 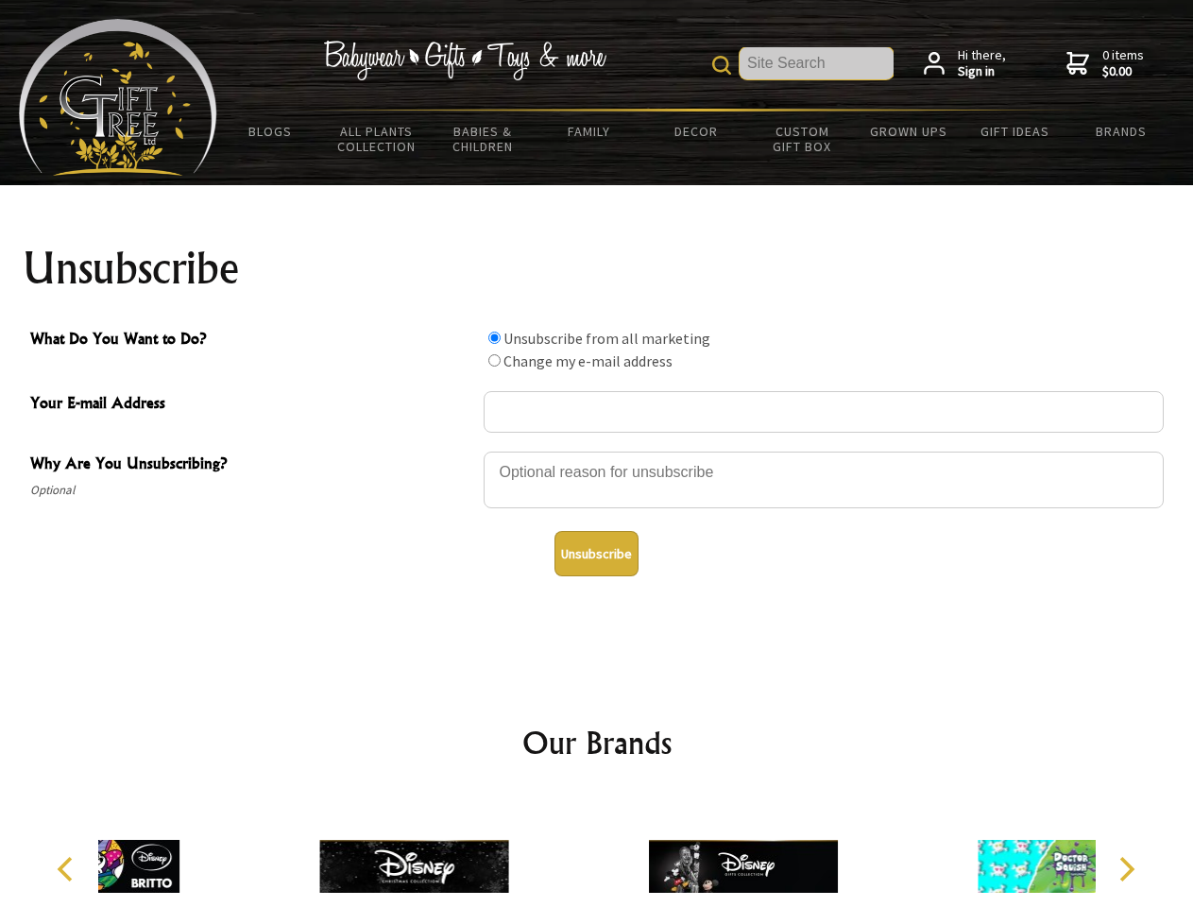 What do you see at coordinates (589, 131) in the screenshot?
I see `a: Family` at bounding box center [589, 131].